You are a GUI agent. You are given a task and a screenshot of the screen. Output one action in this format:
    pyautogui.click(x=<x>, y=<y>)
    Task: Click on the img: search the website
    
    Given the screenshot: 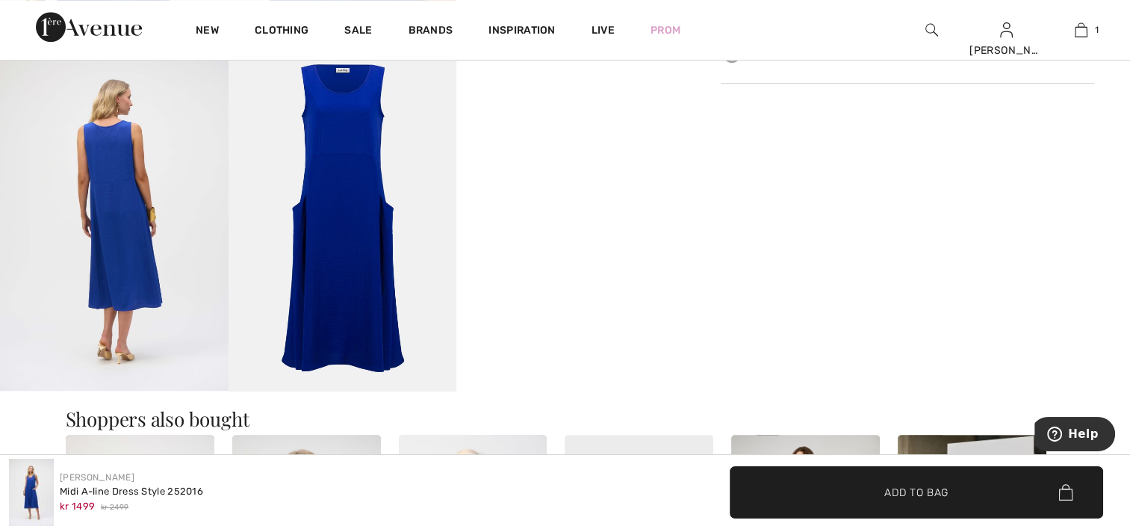 What is the action you would take?
    pyautogui.click(x=932, y=30)
    